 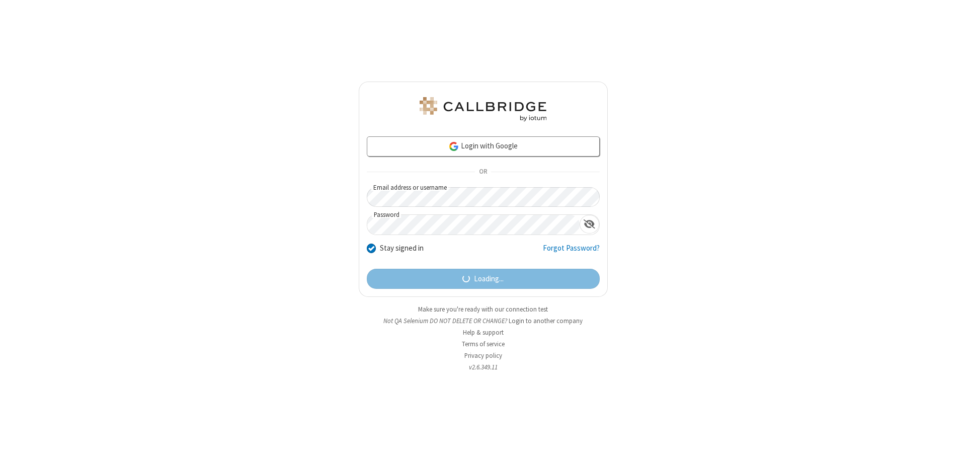 What do you see at coordinates (483, 355) in the screenshot?
I see `a: Privacy policy` at bounding box center [483, 355].